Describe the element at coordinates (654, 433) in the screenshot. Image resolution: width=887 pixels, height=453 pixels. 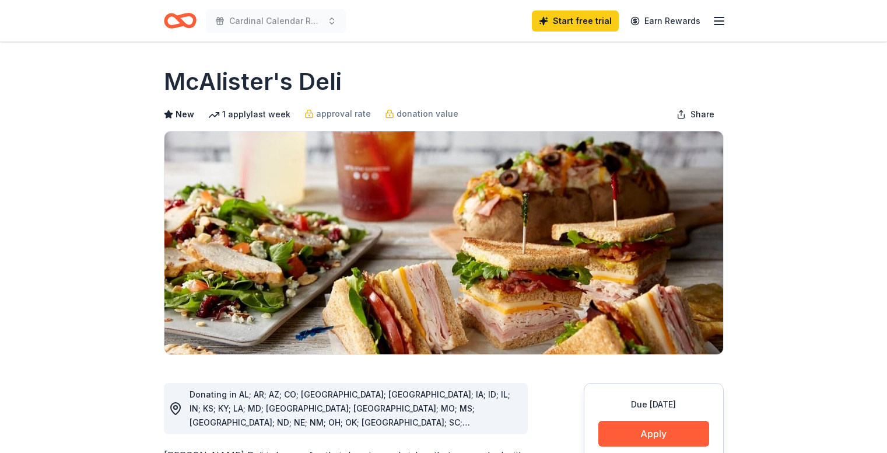
I see `button: Apply` at that location.